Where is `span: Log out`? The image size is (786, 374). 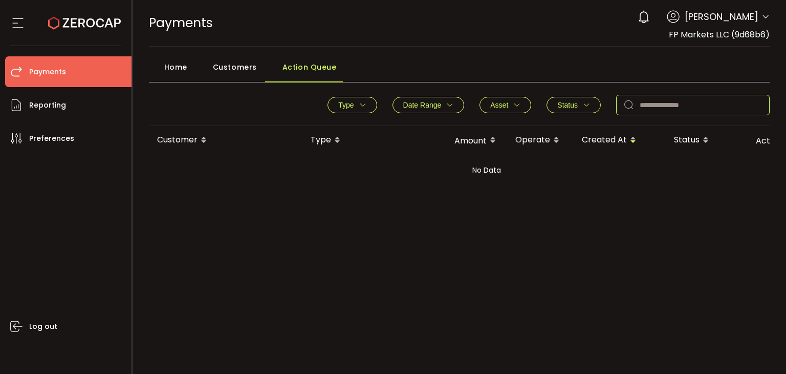 span: Log out is located at coordinates (43, 326).